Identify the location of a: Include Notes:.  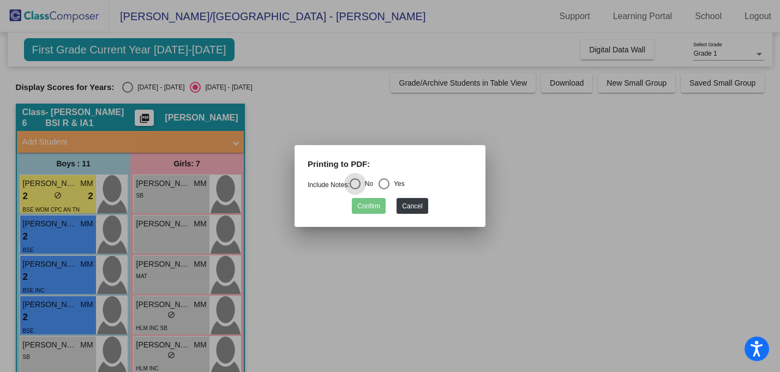
(329, 185).